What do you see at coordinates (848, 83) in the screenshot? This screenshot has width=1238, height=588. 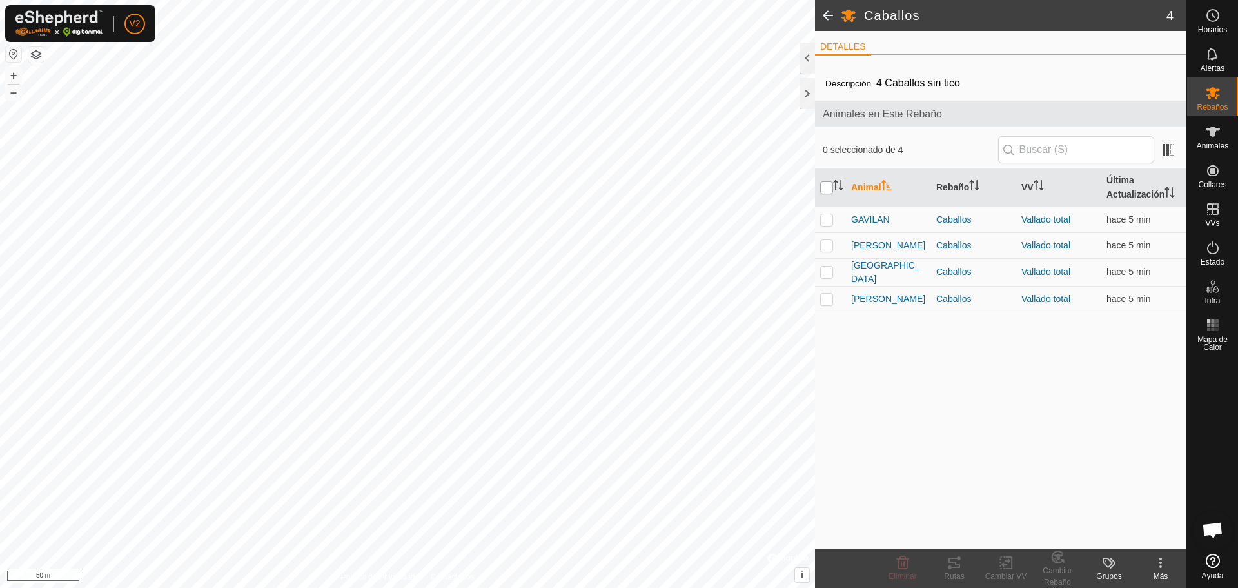 I see `label: Descripción` at bounding box center [848, 83].